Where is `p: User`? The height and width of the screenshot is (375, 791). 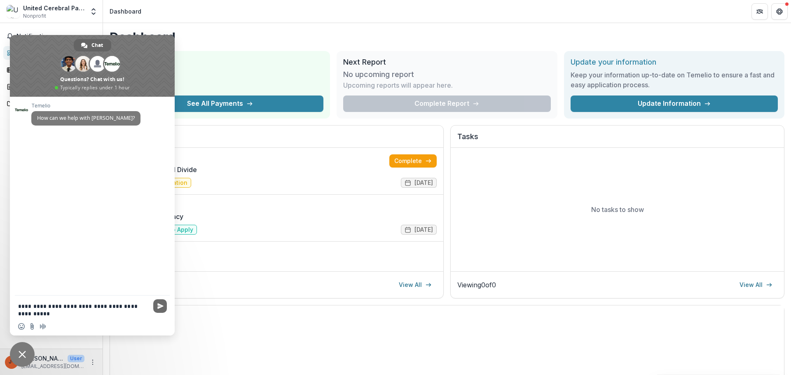 p: User is located at coordinates (76, 359).